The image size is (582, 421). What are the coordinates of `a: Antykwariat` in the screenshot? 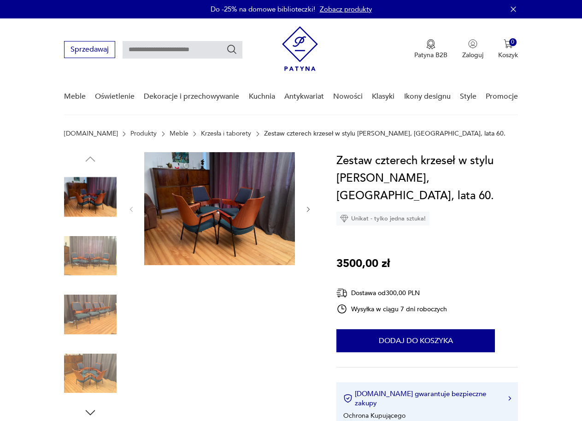 It's located at (304, 96).